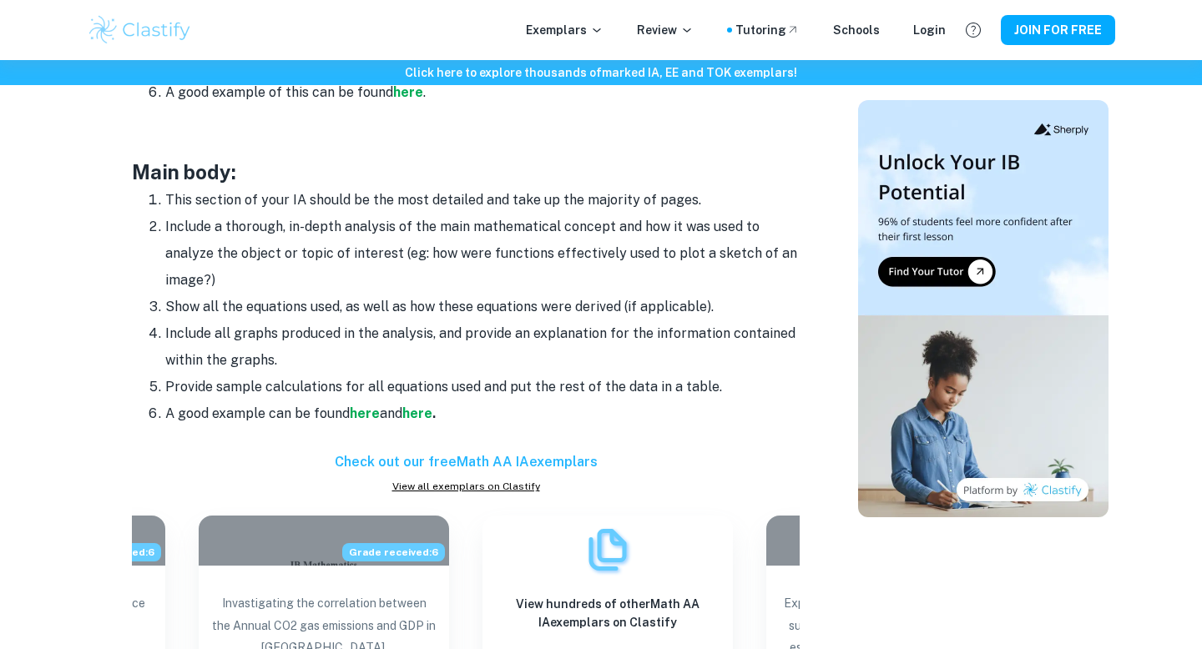 Image resolution: width=1202 pixels, height=649 pixels. What do you see at coordinates (929, 30) in the screenshot?
I see `div: Login` at bounding box center [929, 30].